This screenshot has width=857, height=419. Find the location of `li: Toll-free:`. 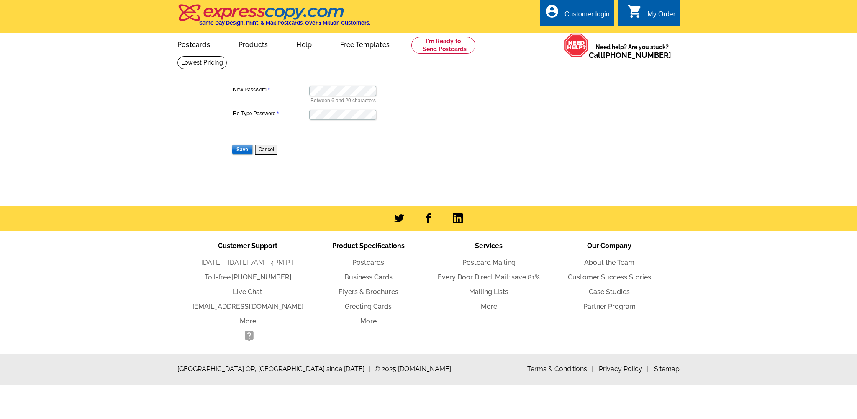

li: Toll-free: is located at coordinates (248, 277).